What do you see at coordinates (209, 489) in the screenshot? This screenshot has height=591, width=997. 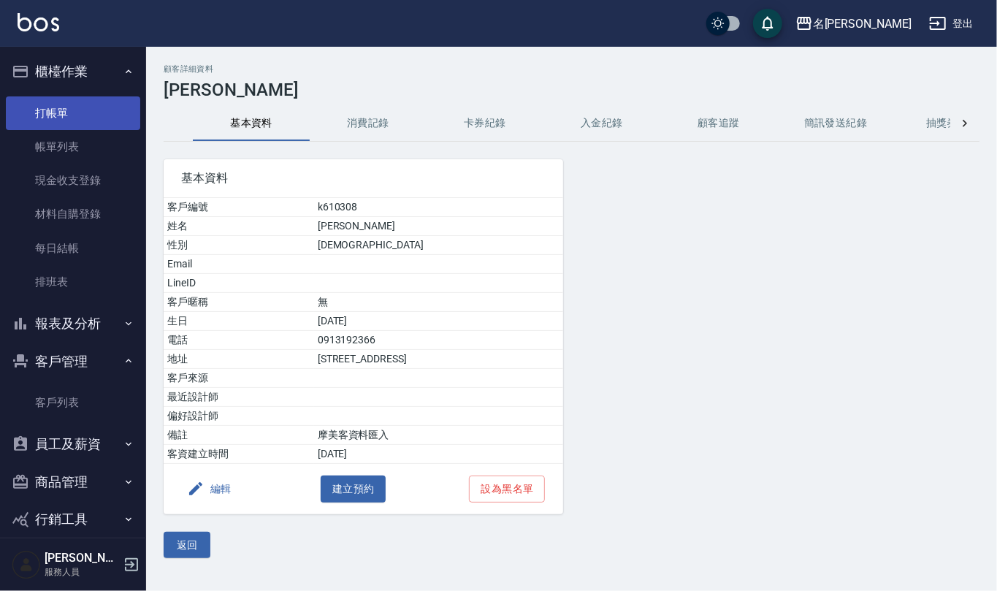 I see `button: 編輯` at bounding box center [209, 489].